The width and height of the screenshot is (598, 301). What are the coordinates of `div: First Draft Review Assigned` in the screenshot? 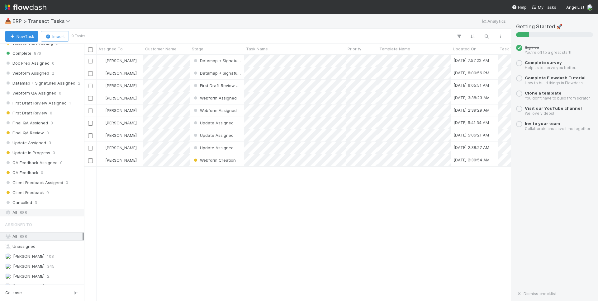 It's located at (217, 86).